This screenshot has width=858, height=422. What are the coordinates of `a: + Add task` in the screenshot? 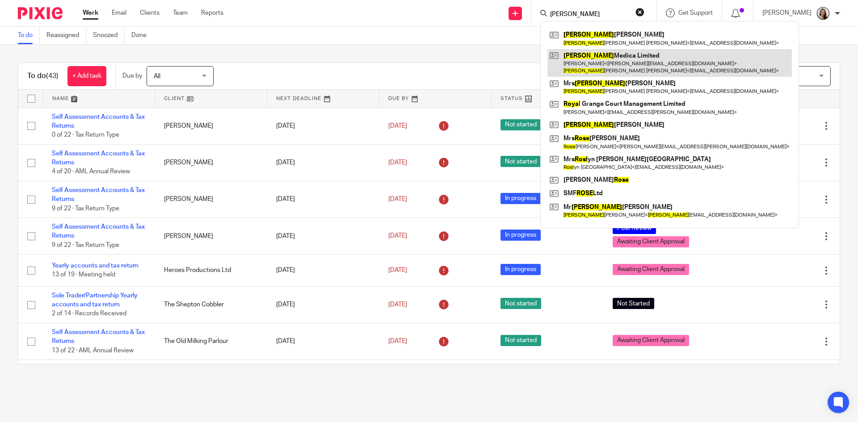 It's located at (87, 76).